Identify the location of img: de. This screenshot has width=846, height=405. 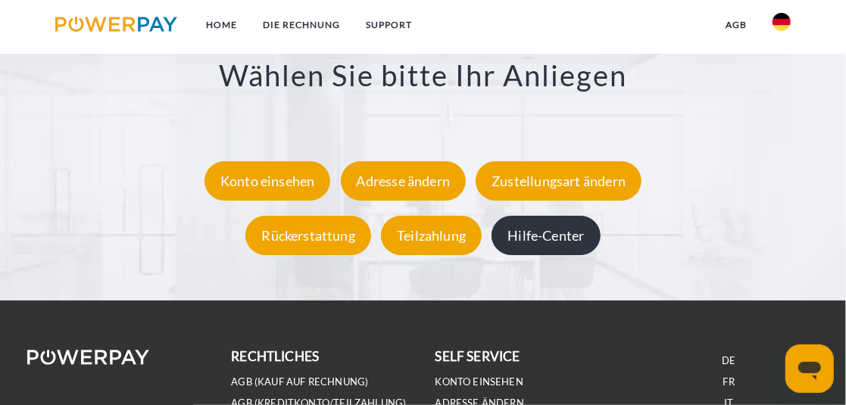
(782, 22).